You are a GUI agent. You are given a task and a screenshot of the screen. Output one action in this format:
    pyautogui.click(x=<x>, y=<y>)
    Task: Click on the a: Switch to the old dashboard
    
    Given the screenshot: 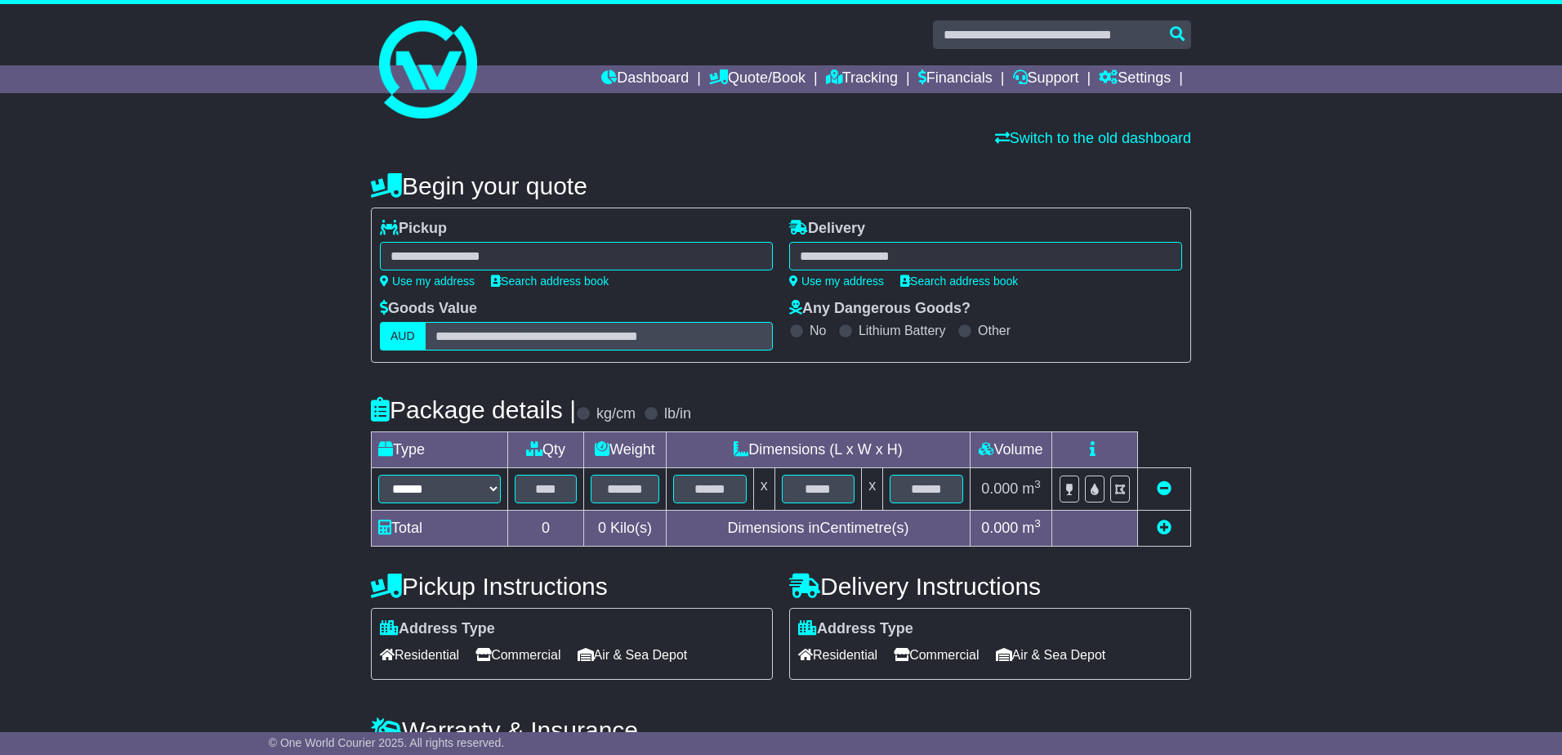 What is the action you would take?
    pyautogui.click(x=1093, y=138)
    